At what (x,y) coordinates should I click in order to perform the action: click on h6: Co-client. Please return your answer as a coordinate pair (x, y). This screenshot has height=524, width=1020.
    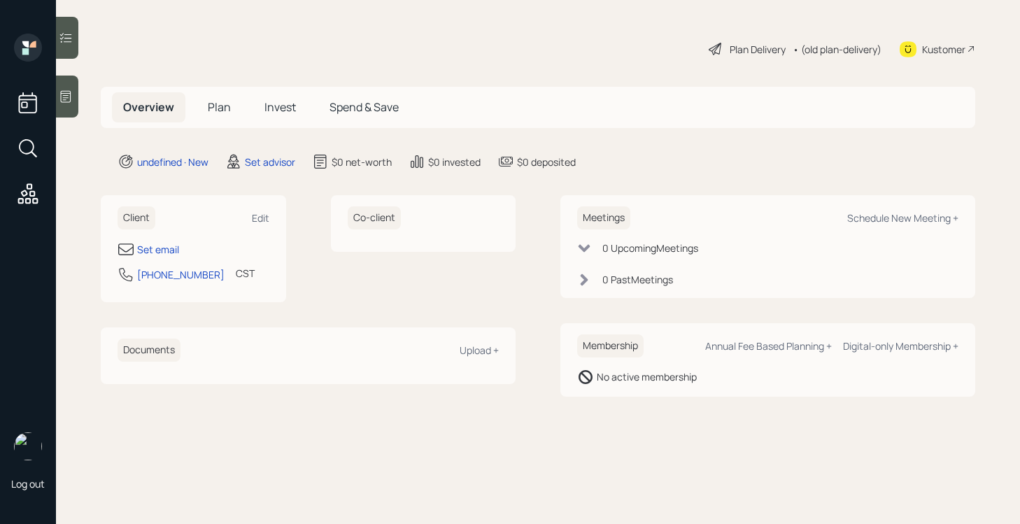
    Looking at the image, I should click on (374, 217).